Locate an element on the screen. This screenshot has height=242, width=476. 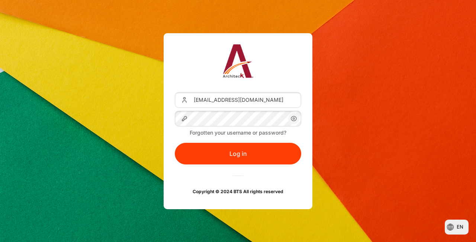
input: Username or Email Address is located at coordinates (238, 100).